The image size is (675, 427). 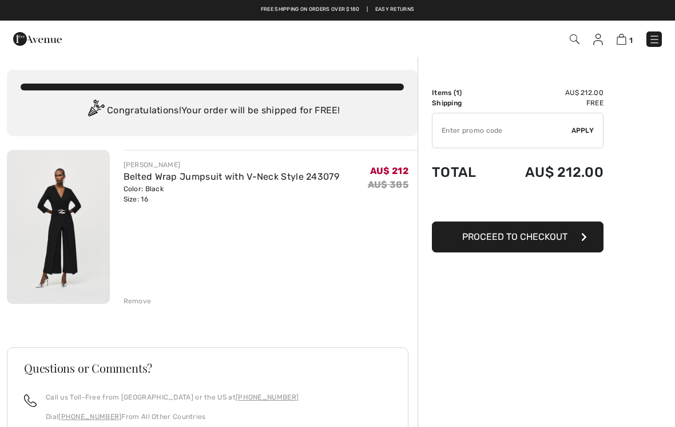 I want to click on td: Items ( ), so click(x=463, y=93).